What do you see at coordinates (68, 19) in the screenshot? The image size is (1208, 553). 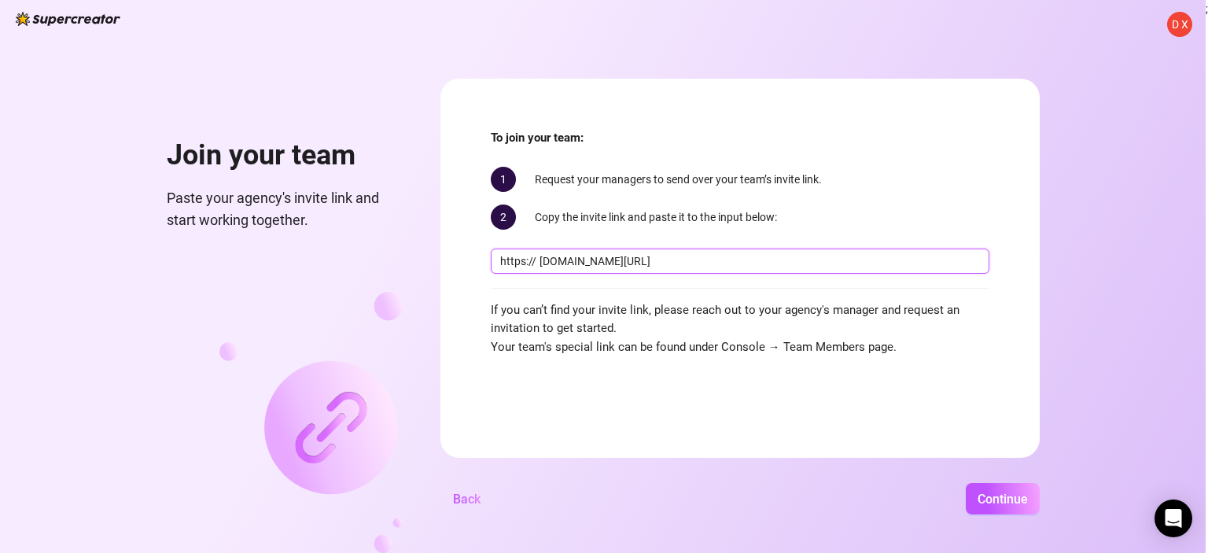 I see `img: logo` at bounding box center [68, 19].